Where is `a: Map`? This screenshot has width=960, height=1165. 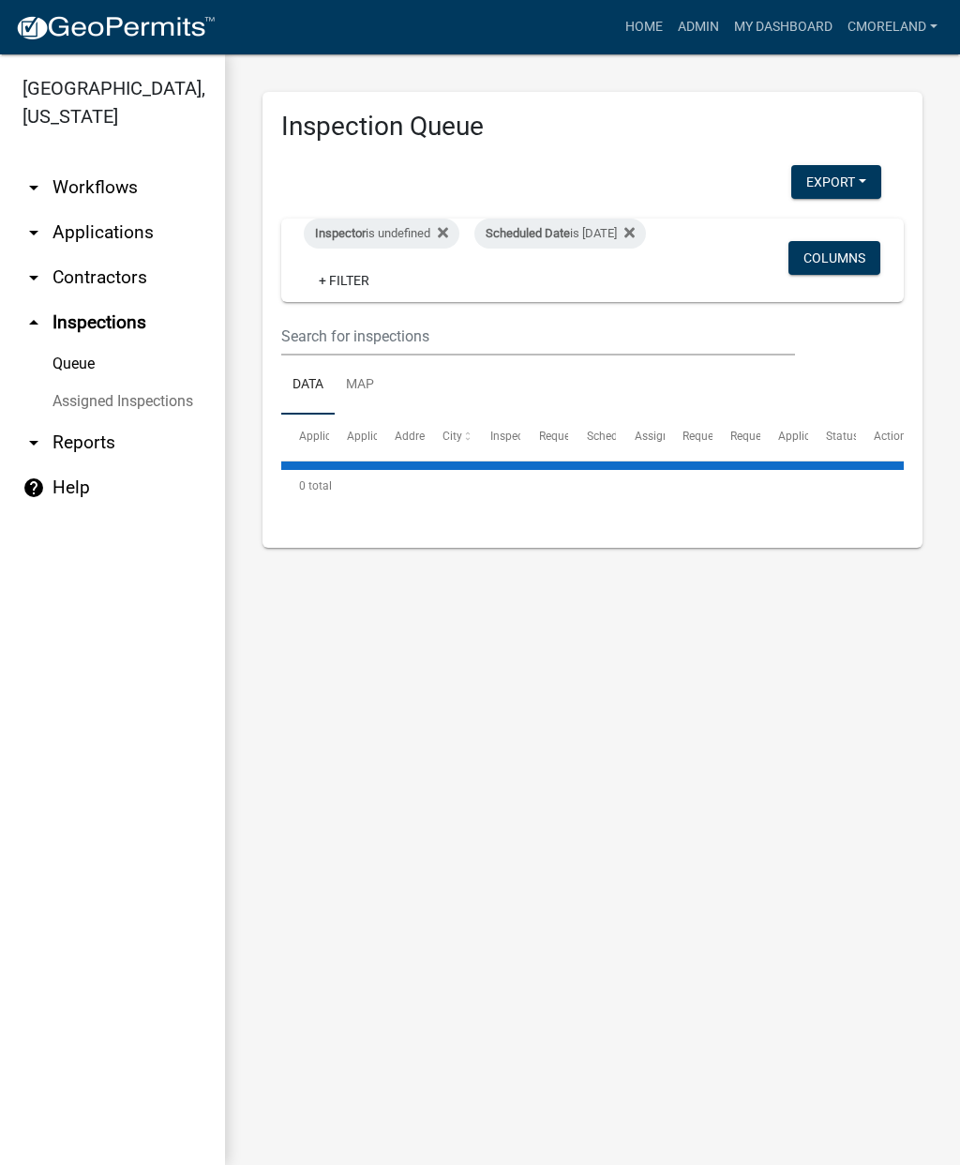 a: Map is located at coordinates (360, 385).